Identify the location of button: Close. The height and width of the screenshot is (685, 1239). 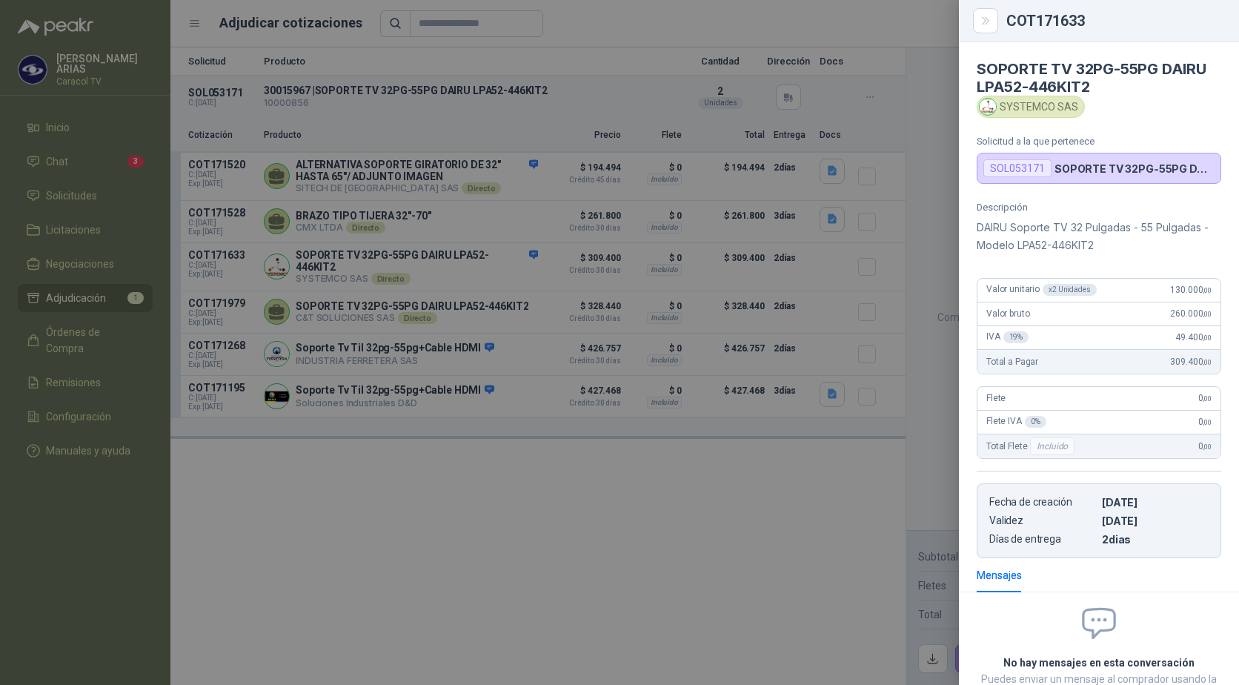
(986, 21).